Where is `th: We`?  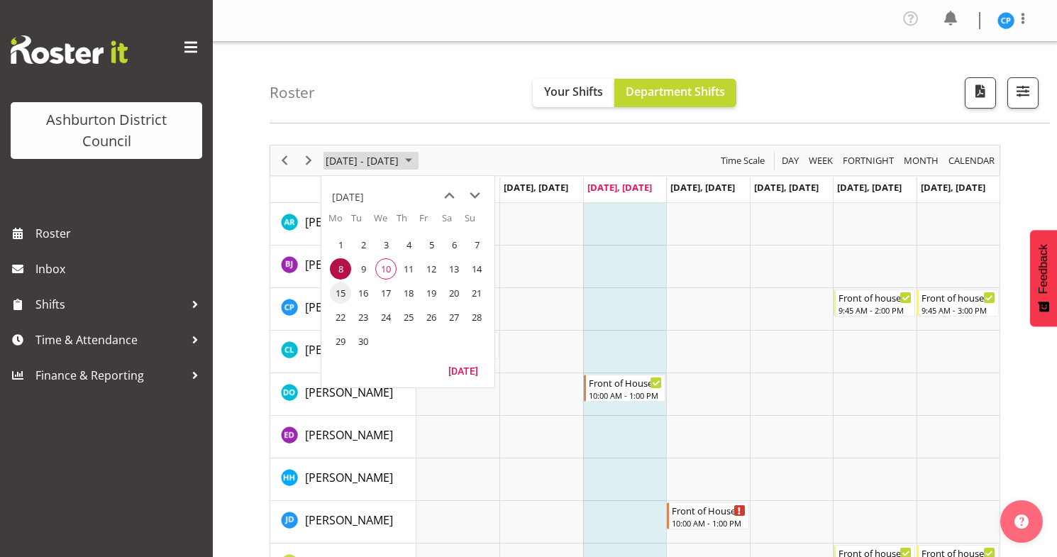 th: We is located at coordinates (385, 222).